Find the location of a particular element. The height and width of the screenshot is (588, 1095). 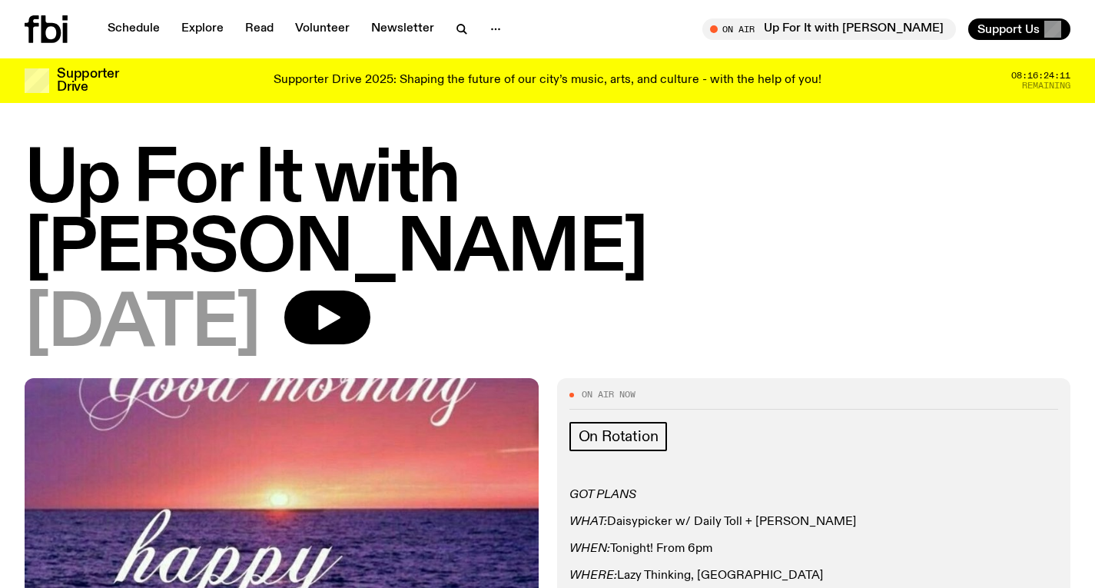

em: WHAT: is located at coordinates (588, 522).